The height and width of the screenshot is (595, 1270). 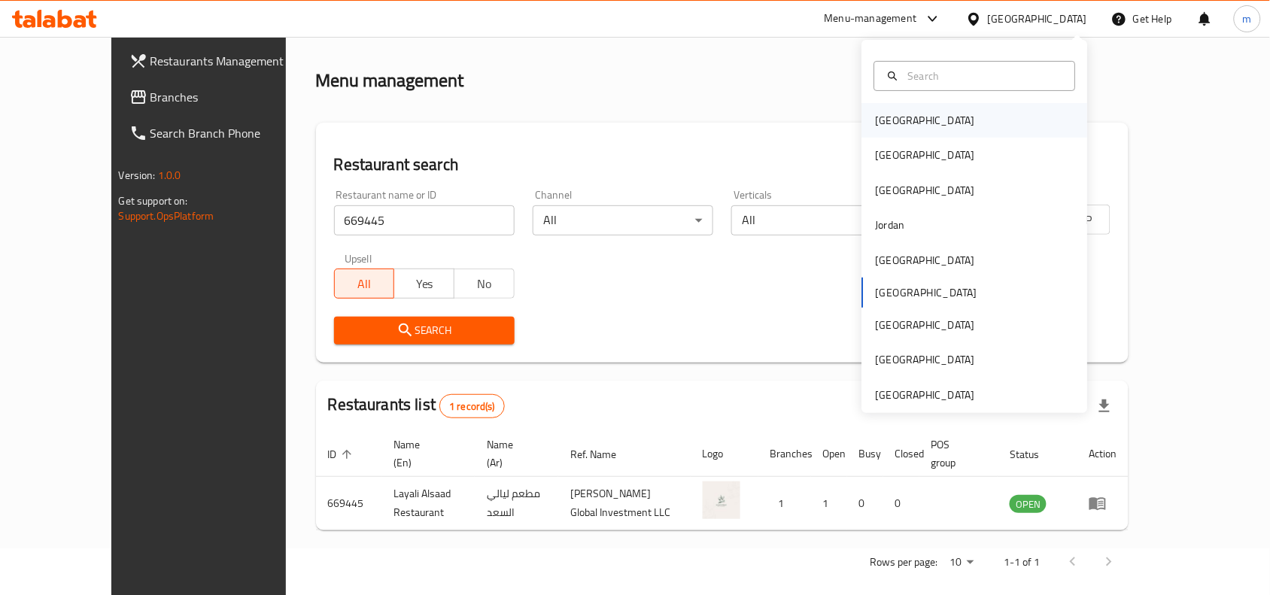 What do you see at coordinates (871, 19) in the screenshot?
I see `div: Menu-management` at bounding box center [871, 19].